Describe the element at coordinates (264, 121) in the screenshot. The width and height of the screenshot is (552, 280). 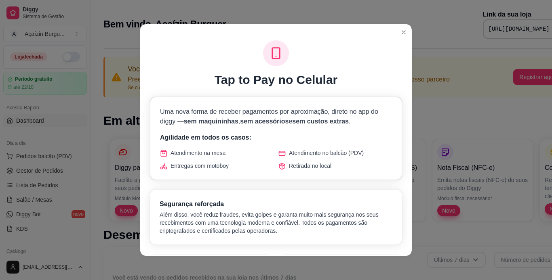
I see `span: sem acessórios` at that location.